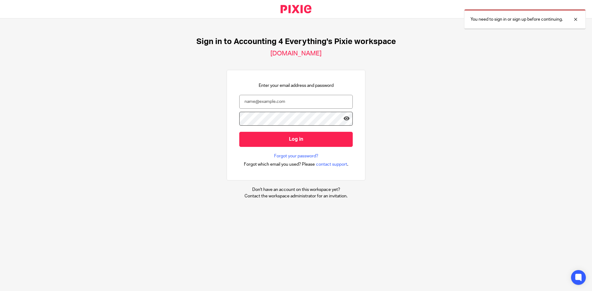  What do you see at coordinates (516, 19) in the screenshot?
I see `p: You need to sign in or sign up before continuing.` at bounding box center [516, 19].